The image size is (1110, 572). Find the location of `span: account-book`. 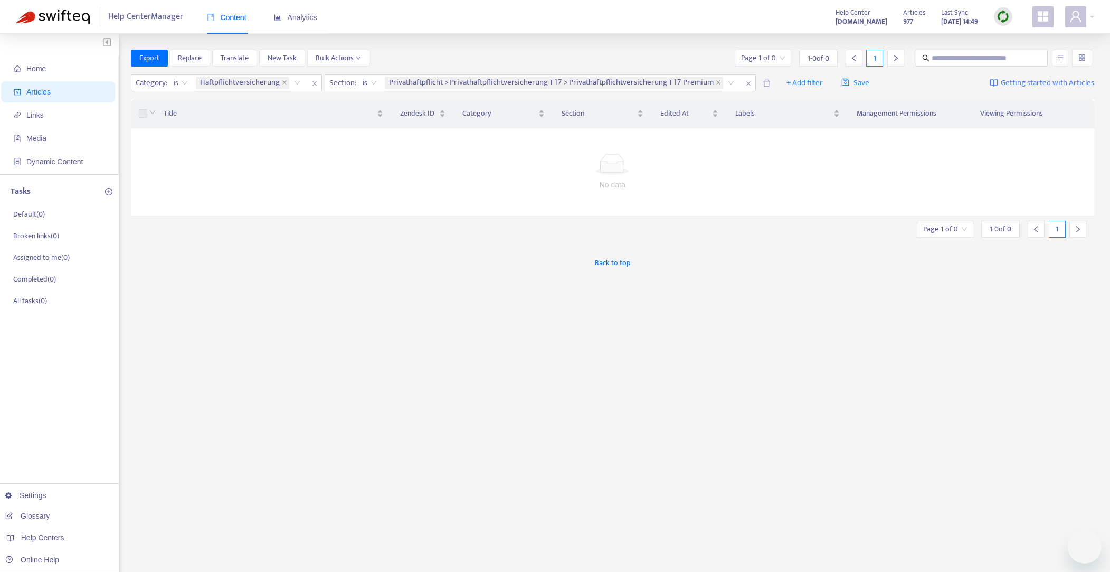

span: account-book is located at coordinates (17, 92).